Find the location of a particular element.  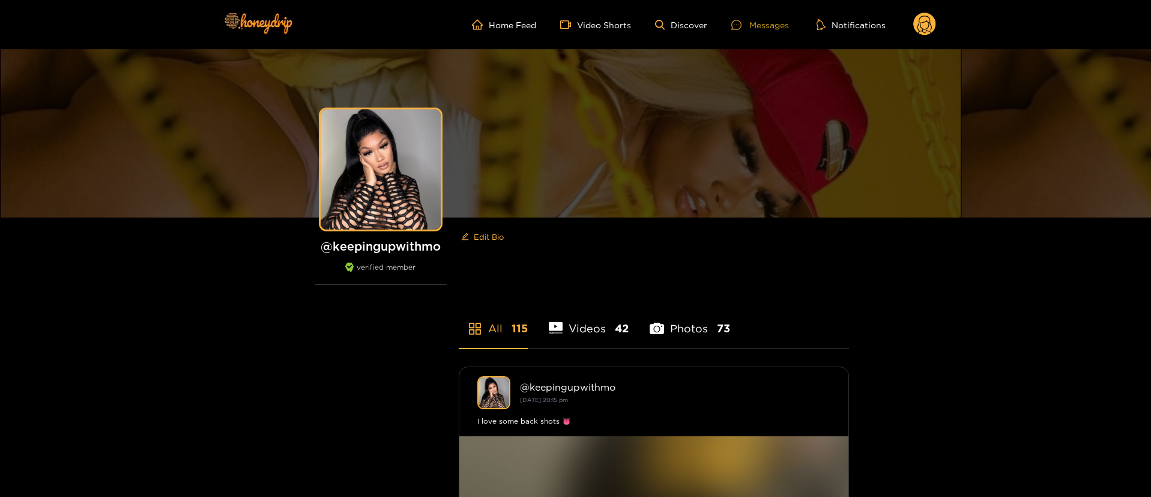

span: 115 is located at coordinates (519, 328).